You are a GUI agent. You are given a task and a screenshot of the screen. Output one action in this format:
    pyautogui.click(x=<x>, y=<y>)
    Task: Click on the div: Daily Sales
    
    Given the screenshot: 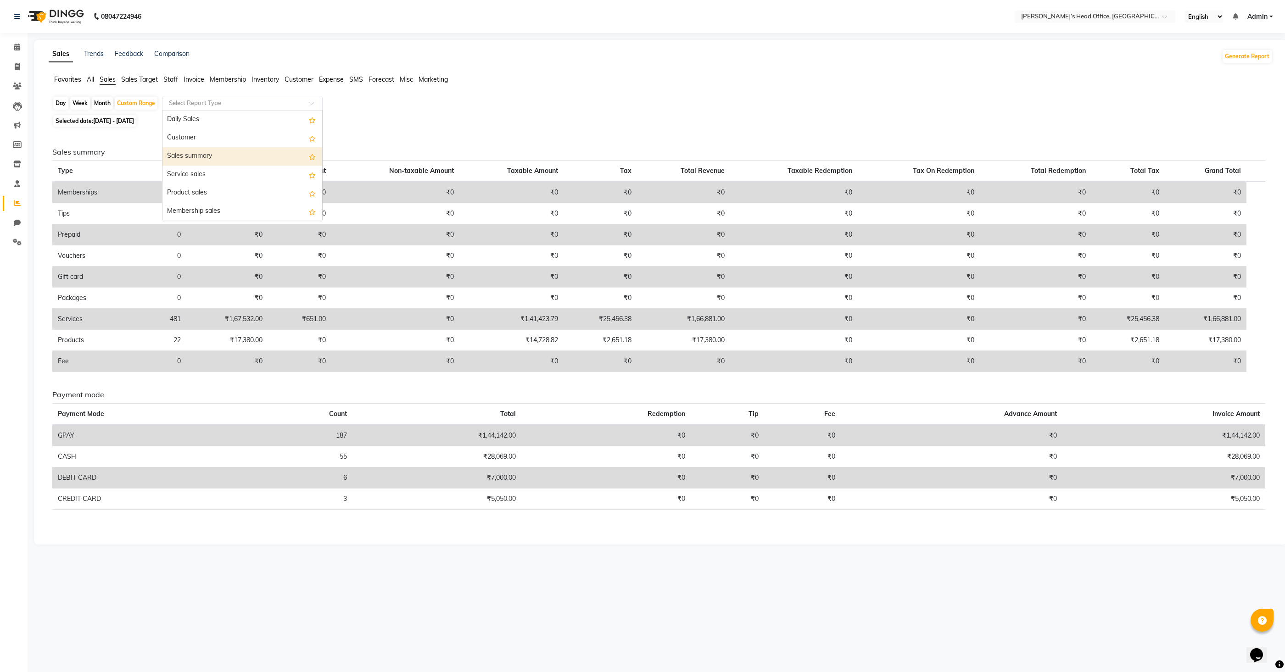 What is the action you would take?
    pyautogui.click(x=242, y=120)
    